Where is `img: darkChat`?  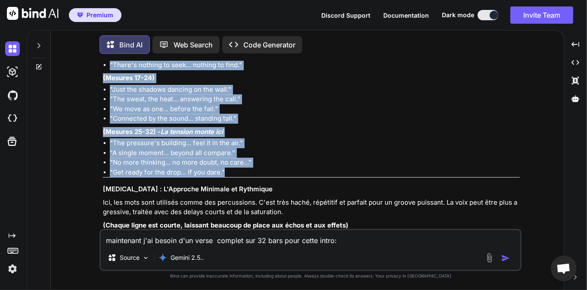
img: darkChat is located at coordinates (12, 49).